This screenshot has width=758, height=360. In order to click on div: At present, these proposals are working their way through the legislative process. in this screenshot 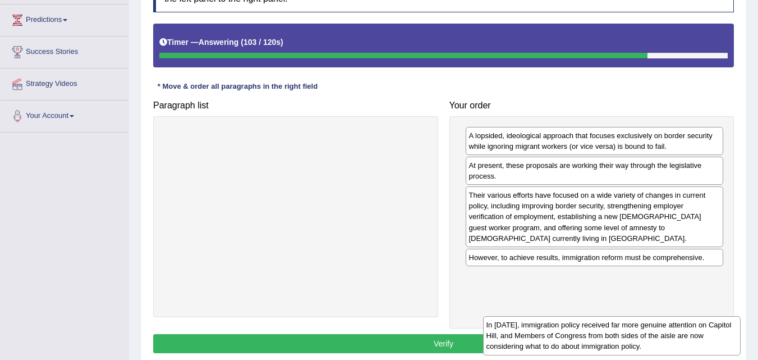, I will do `click(595, 171)`.